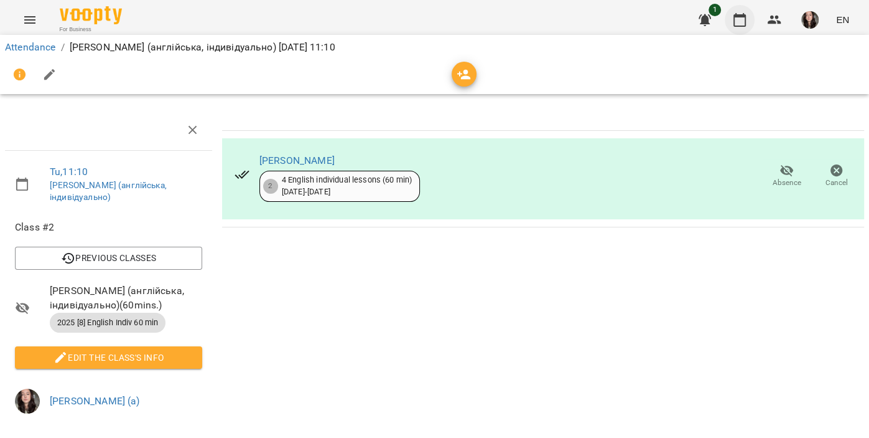 This screenshot has height=438, width=869. What do you see at coordinates (787, 182) in the screenshot?
I see `span: Absence` at bounding box center [787, 182].